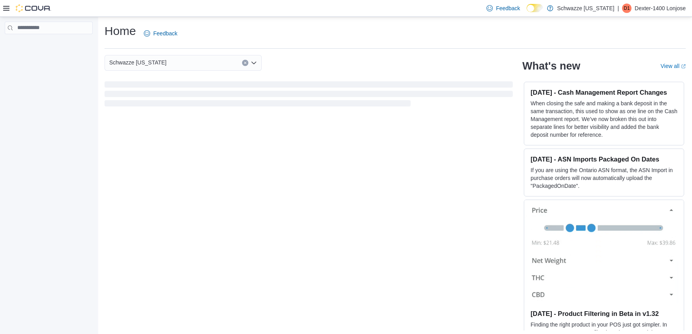 The image size is (692, 334). Describe the element at coordinates (626, 8) in the screenshot. I see `span: D1` at that location.